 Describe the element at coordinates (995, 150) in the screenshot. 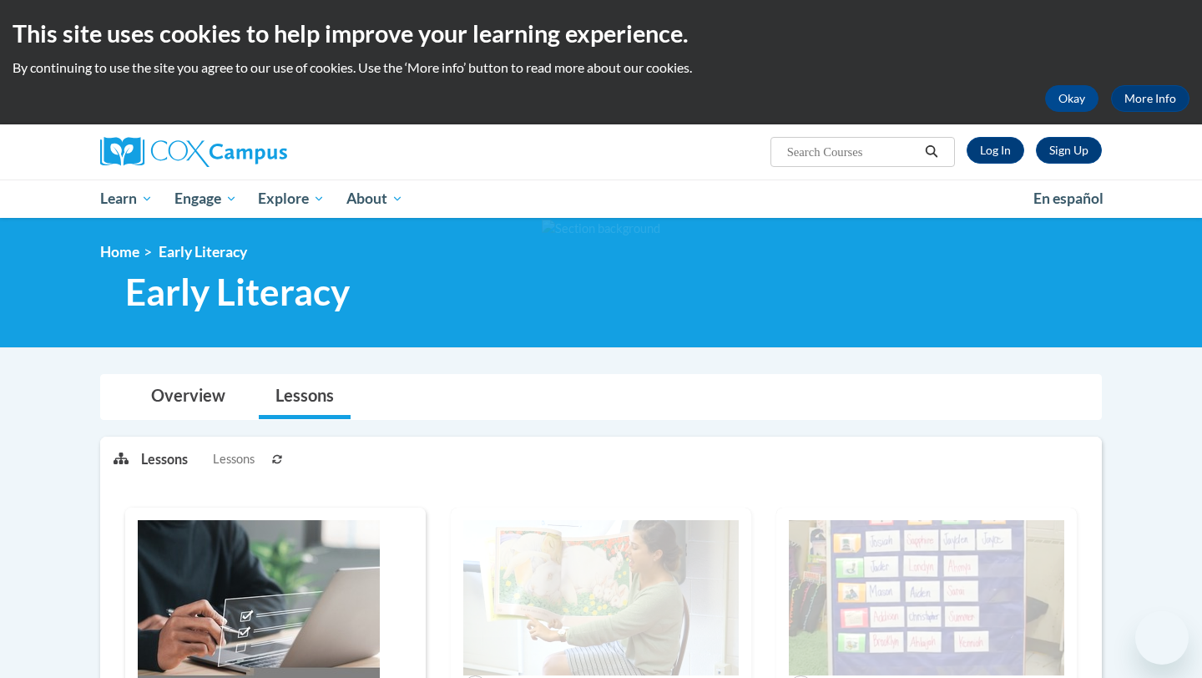

I see `a: Log In` at that location.